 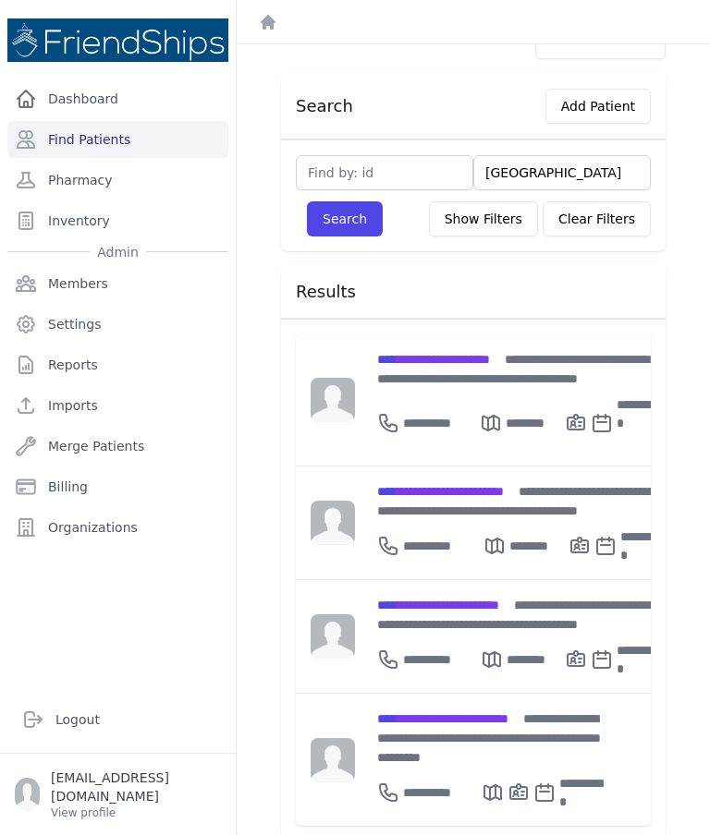 I want to click on input: Search by: name, government id or phone, so click(x=562, y=173).